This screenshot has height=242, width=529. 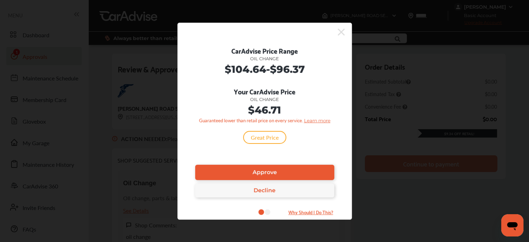 I want to click on div: $46.71, so click(x=265, y=109).